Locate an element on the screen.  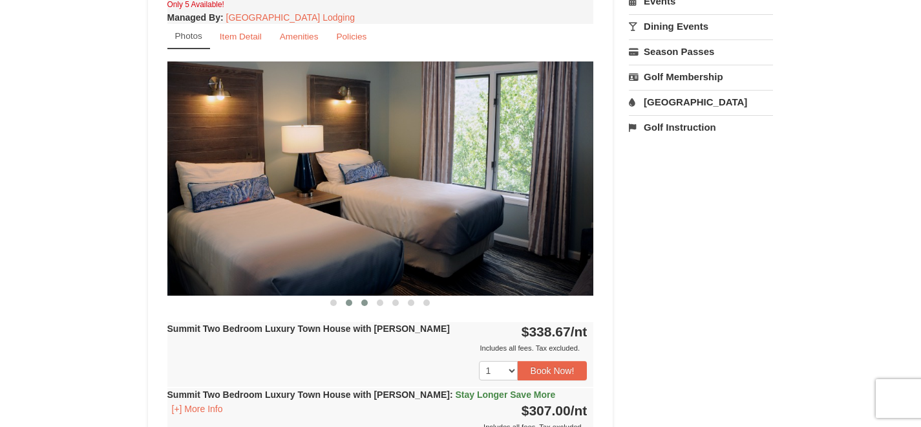
img: 18876286-203-b82bb466.png is located at coordinates (381, 178).